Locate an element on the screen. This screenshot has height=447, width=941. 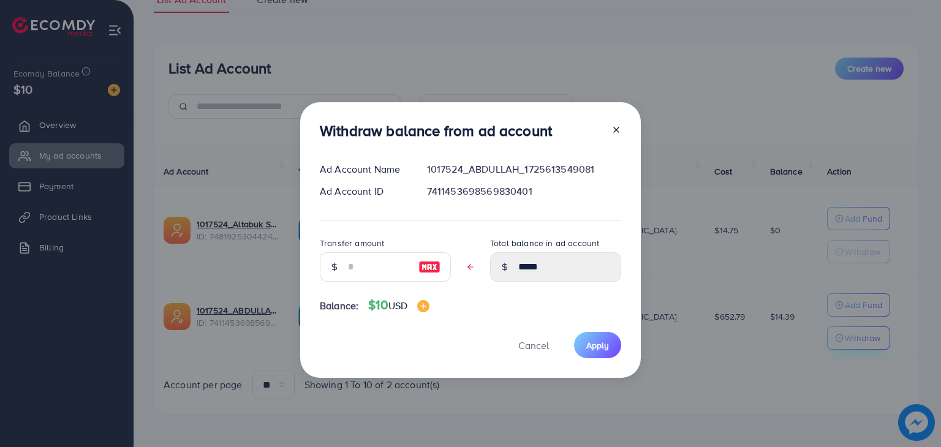
h4: $10 is located at coordinates (399, 305).